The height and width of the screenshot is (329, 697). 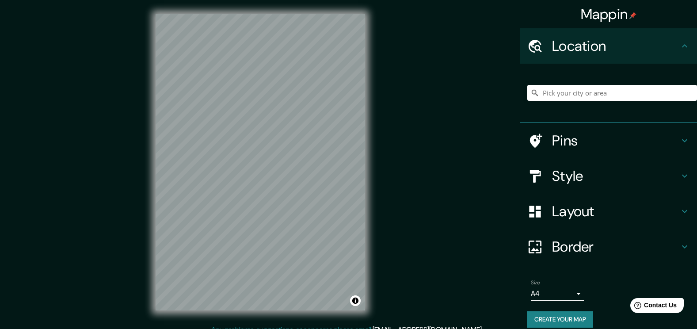 I want to click on div: Pins, so click(x=609, y=141).